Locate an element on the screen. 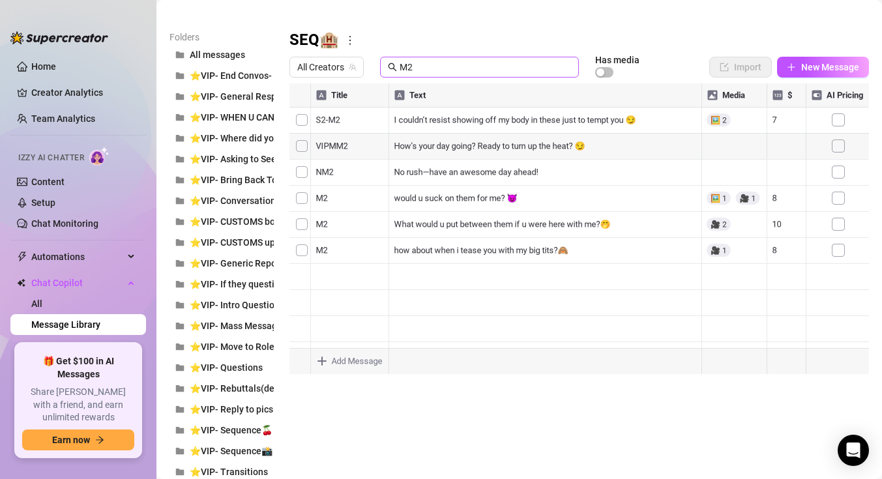 This screenshot has width=882, height=479. img: AI Chatter is located at coordinates (99, 156).